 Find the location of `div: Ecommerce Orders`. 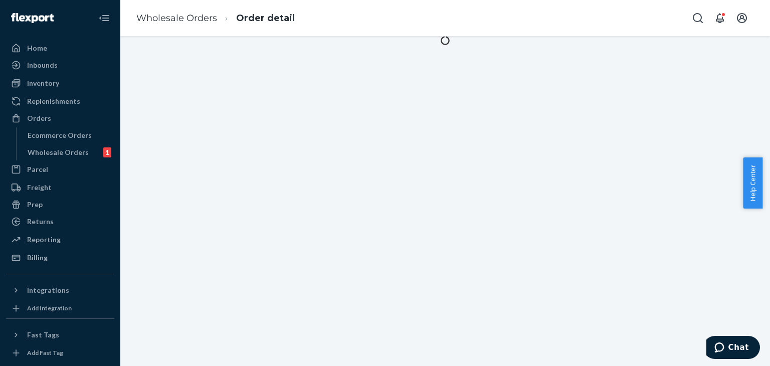

div: Ecommerce Orders is located at coordinates (60, 135).